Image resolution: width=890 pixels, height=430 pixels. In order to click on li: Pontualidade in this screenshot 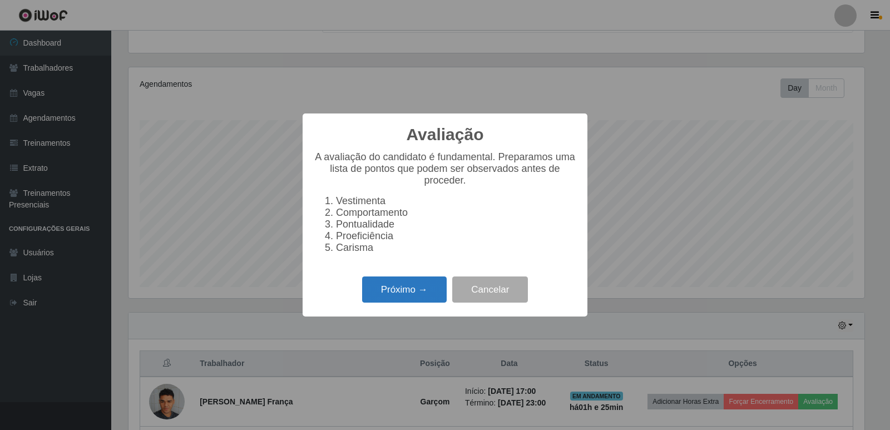, I will do `click(456, 224)`.